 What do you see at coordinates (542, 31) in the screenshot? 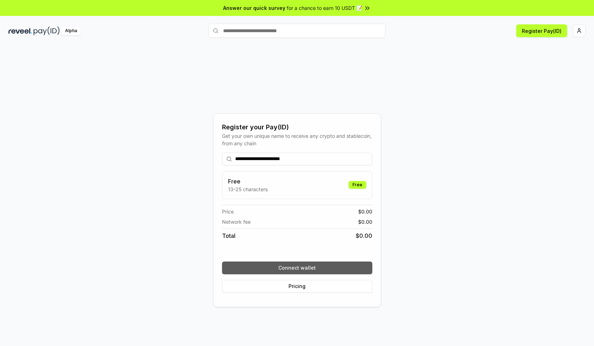
I see `button: Register Pay(ID)` at bounding box center [542, 31].